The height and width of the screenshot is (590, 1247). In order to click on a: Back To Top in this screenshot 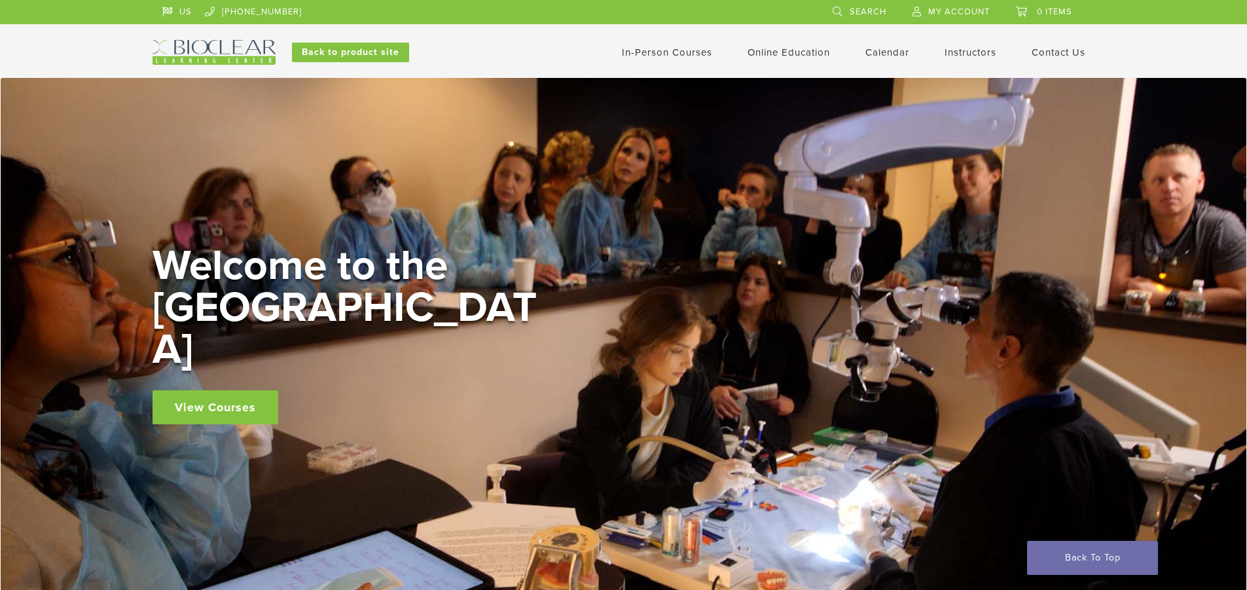, I will do `click(1093, 558)`.